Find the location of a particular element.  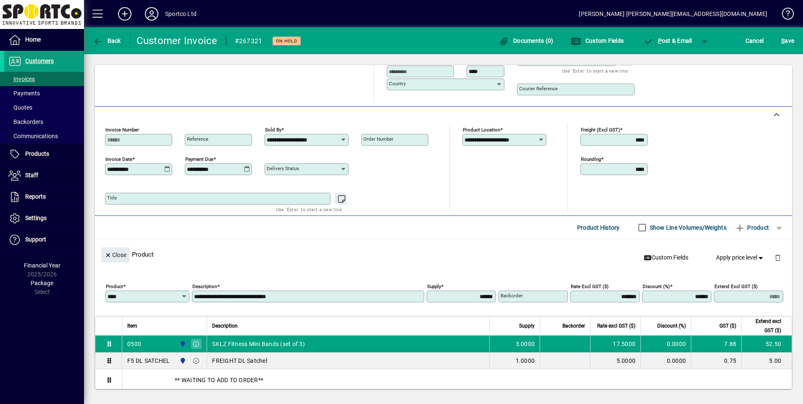

span: ost & Email is located at coordinates (668, 41).